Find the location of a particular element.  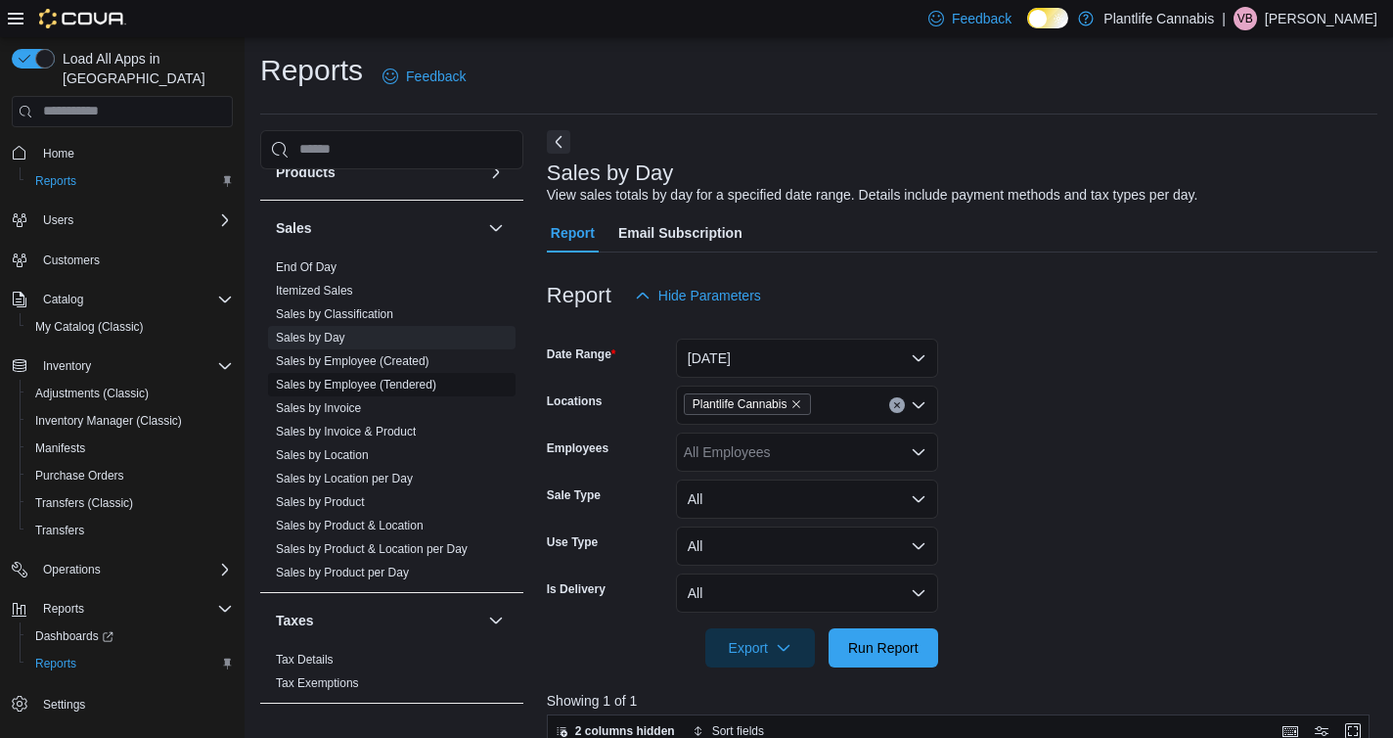

p: Showing 1 of 1 is located at coordinates (962, 700).